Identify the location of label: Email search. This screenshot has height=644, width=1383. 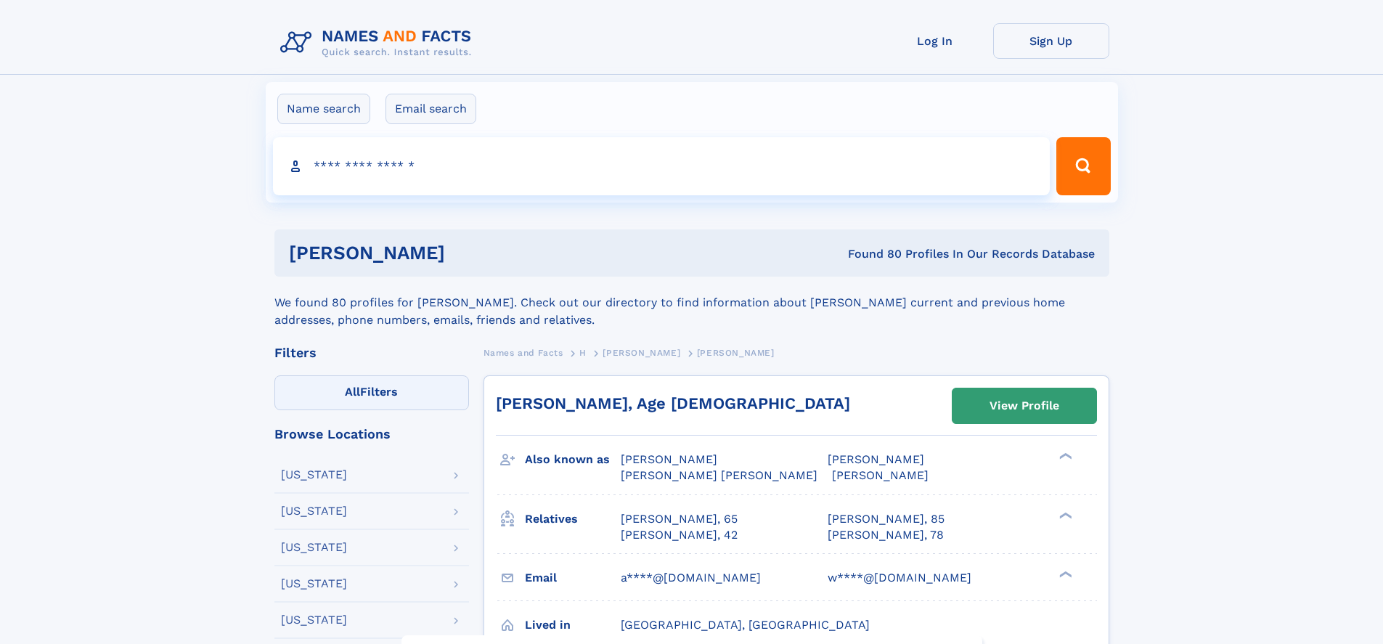
(431, 109).